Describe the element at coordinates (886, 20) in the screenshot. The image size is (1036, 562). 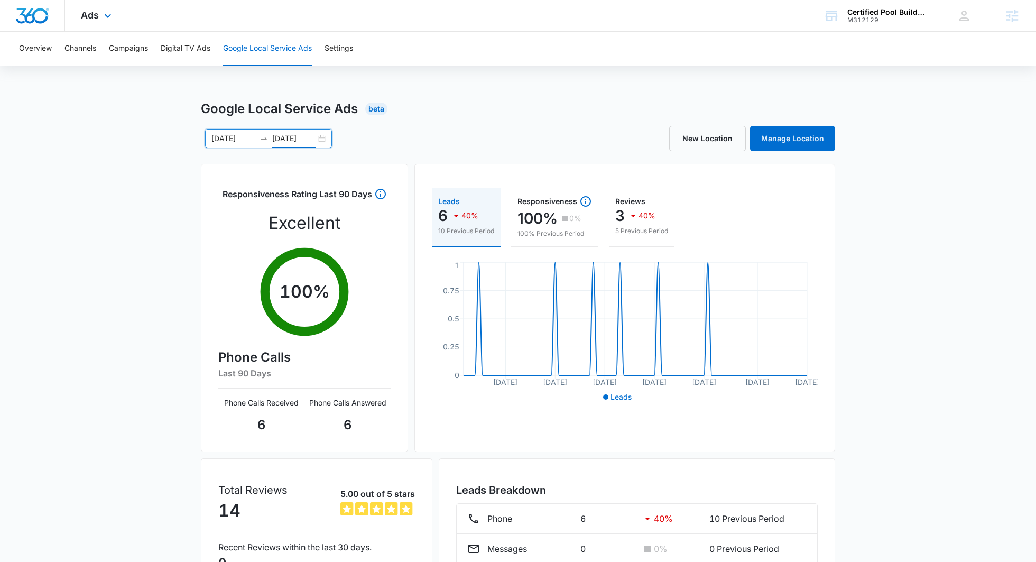
I see `div: account id` at that location.